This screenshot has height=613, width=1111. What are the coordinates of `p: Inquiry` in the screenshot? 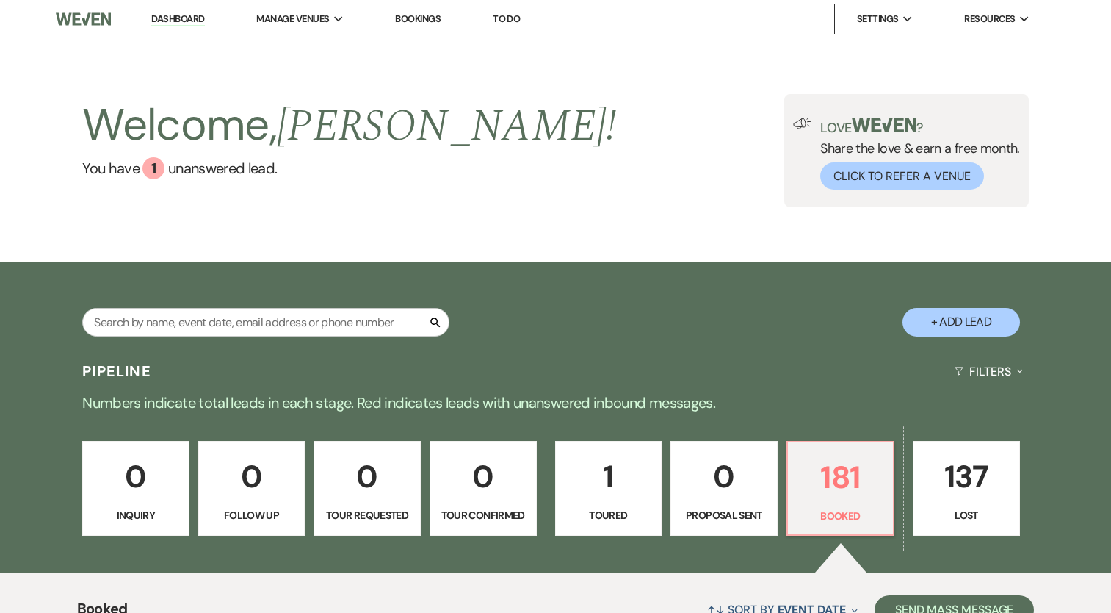 It's located at (136, 515).